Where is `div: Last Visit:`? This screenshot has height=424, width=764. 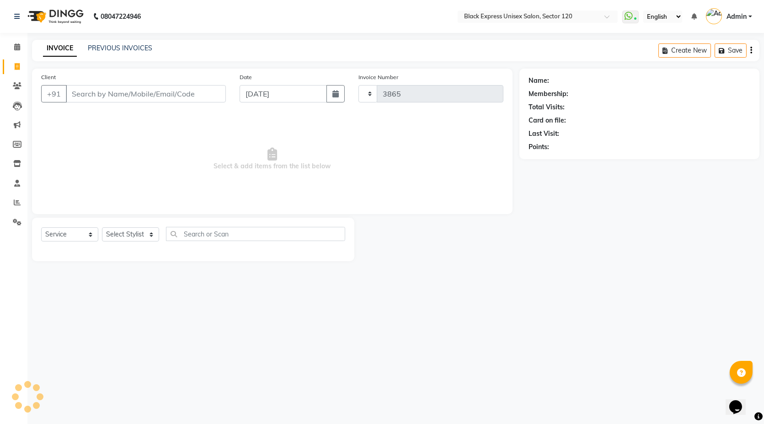 div: Last Visit: is located at coordinates (543, 133).